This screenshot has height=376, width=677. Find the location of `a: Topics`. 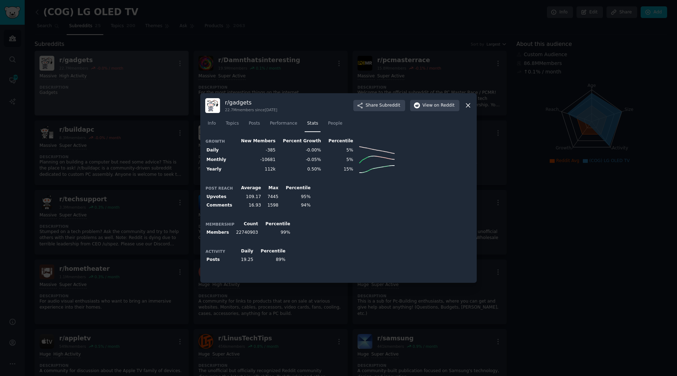

a: Topics is located at coordinates (232, 125).